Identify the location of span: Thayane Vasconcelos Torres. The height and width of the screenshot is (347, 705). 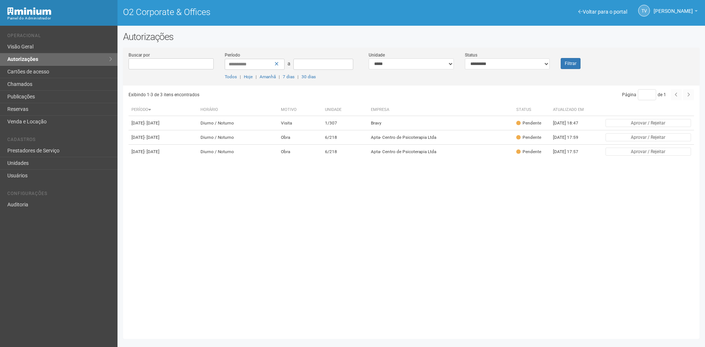
(673, 7).